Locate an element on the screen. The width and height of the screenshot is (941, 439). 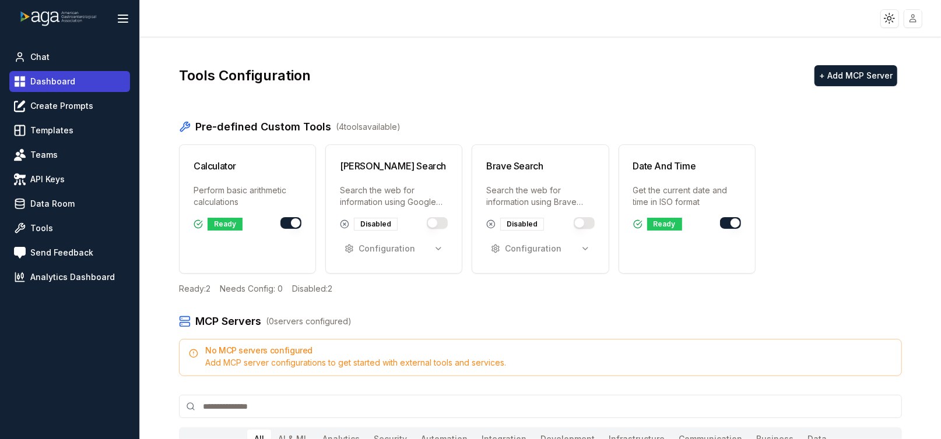
span: Ready: 2 is located at coordinates (195, 289).